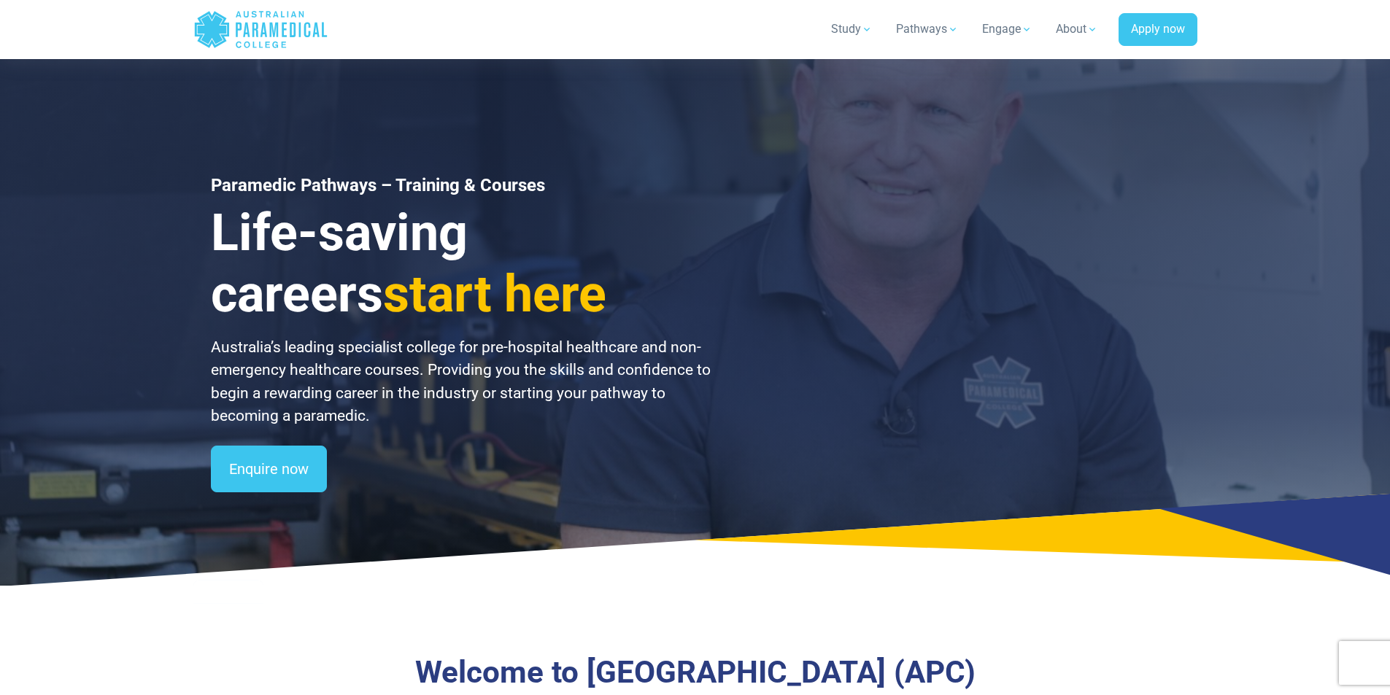 This screenshot has height=695, width=1390. I want to click on h3: Life-saving careers, so click(462, 263).